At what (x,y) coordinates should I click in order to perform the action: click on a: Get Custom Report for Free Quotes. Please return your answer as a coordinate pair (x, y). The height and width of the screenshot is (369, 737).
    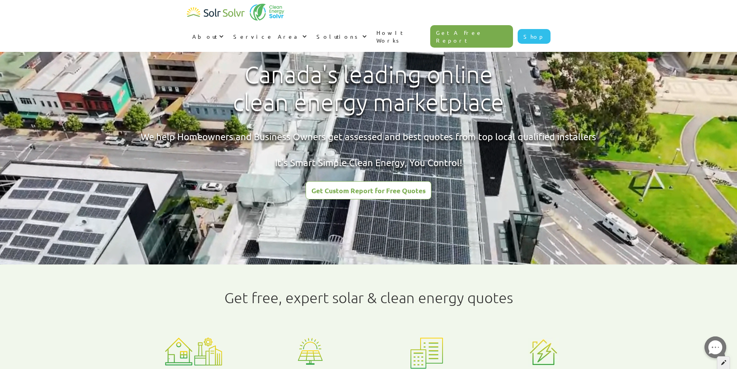
    Looking at the image, I should click on (368, 190).